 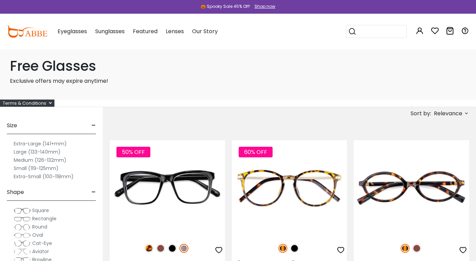 What do you see at coordinates (149, 248) in the screenshot?
I see `img: Leopard` at bounding box center [149, 248].